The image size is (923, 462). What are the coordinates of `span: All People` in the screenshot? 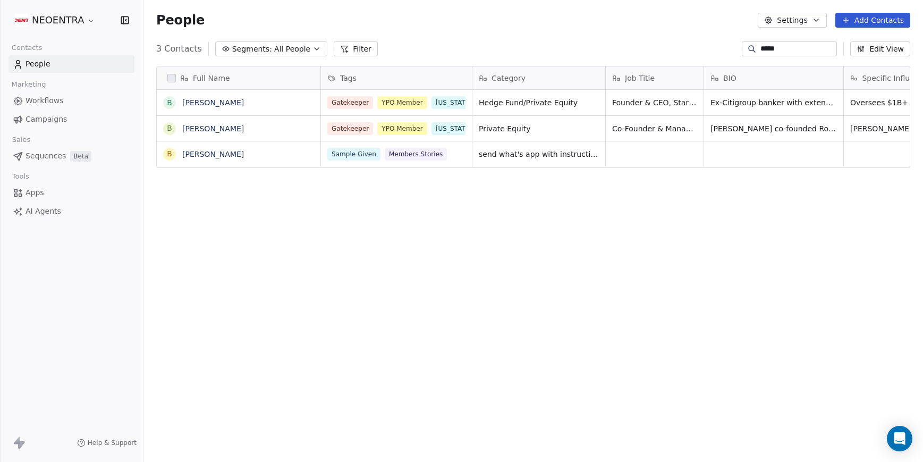 It's located at (292, 49).